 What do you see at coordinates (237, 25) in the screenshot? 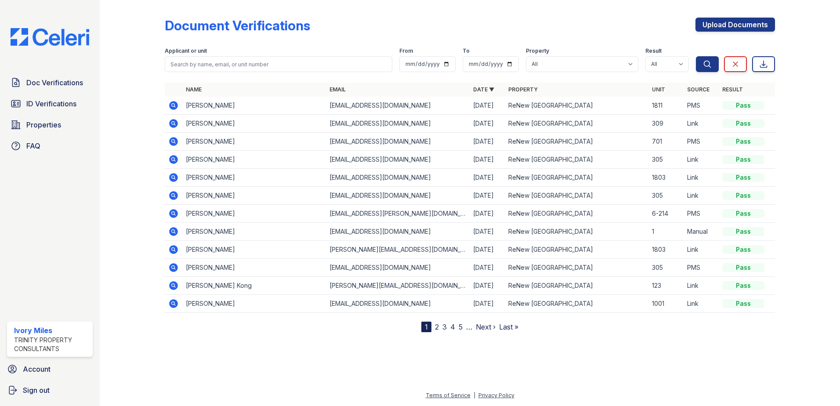
I see `div: Document Verifications` at bounding box center [237, 25].